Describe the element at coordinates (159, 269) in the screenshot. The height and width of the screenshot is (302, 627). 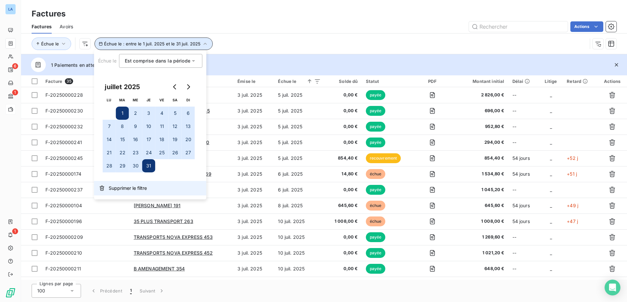
I see `span: B AMENAGEMENT 354` at that location.